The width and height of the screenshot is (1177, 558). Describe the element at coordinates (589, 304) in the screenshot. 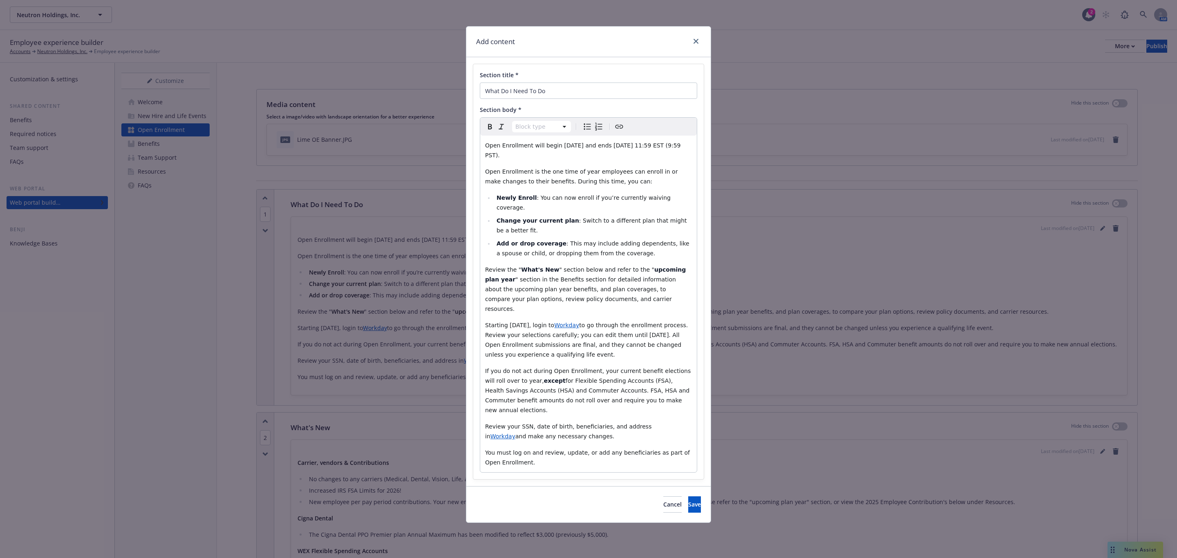

I see `div: editable markdown` at that location.